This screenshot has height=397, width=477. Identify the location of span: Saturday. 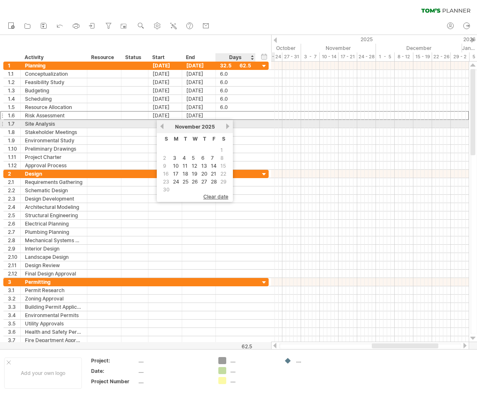
(224, 139).